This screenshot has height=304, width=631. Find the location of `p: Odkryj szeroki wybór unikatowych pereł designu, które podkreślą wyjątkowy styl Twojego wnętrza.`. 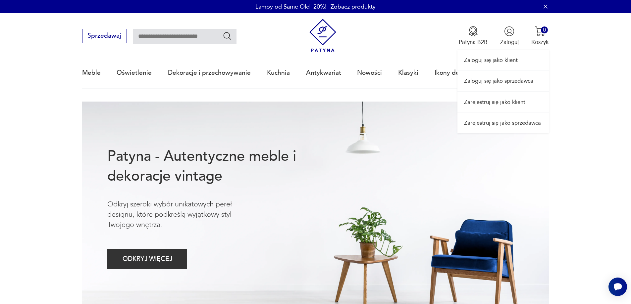

p: Odkryj szeroki wybór unikatowych pereł designu, które podkreślą wyjątkowy styl Twojego wnętrza. is located at coordinates (183, 215).